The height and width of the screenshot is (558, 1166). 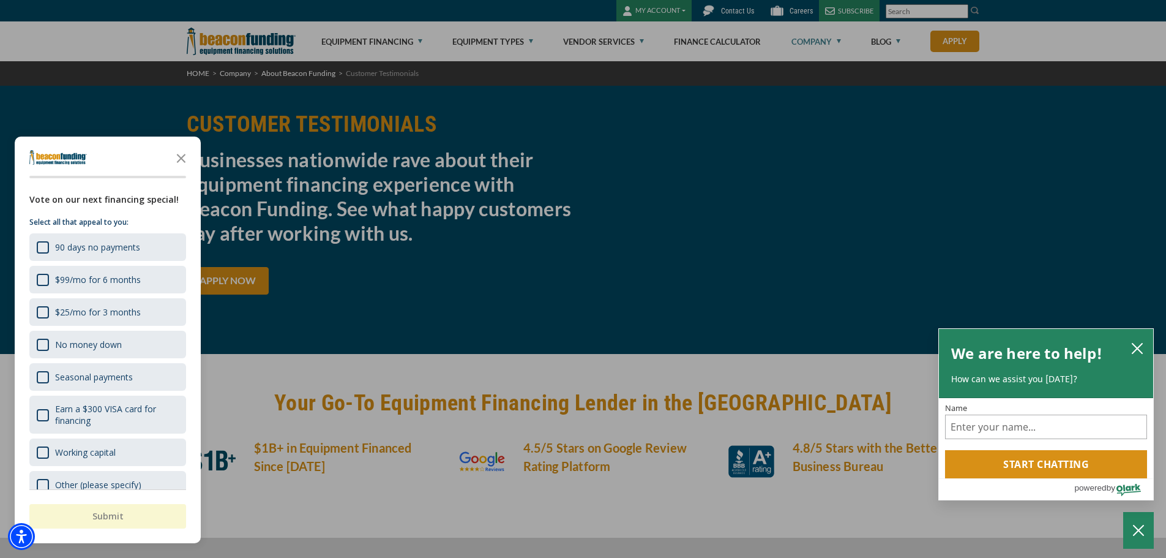 What do you see at coordinates (1046, 464) in the screenshot?
I see `button: Start chatting` at bounding box center [1046, 464].